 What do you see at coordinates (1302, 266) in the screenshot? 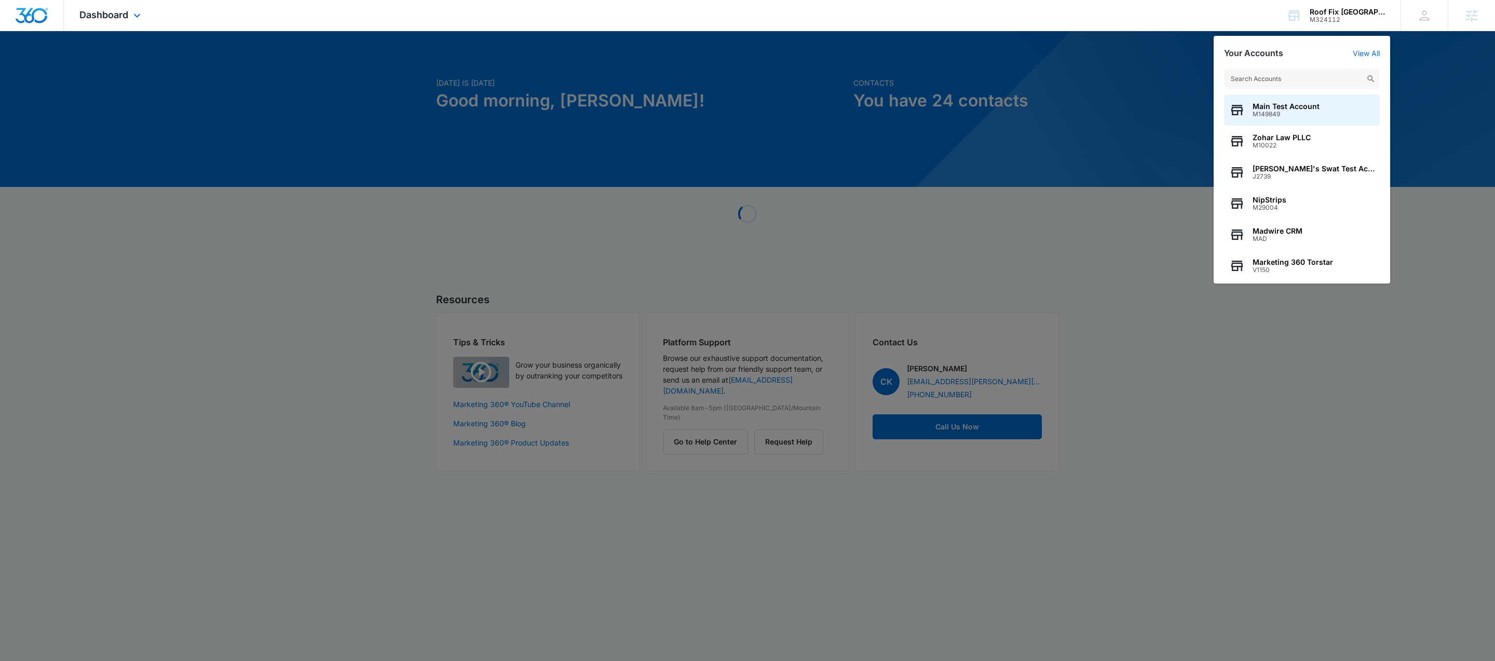
I see `button: Marketing 360 TorstarV1150` at bounding box center [1302, 266].